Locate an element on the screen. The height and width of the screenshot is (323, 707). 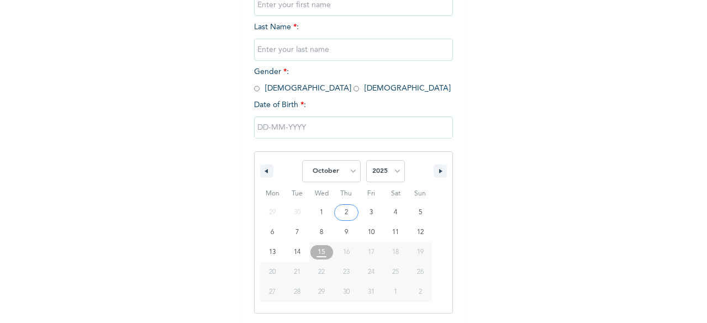
span: 3 is located at coordinates (371, 213).